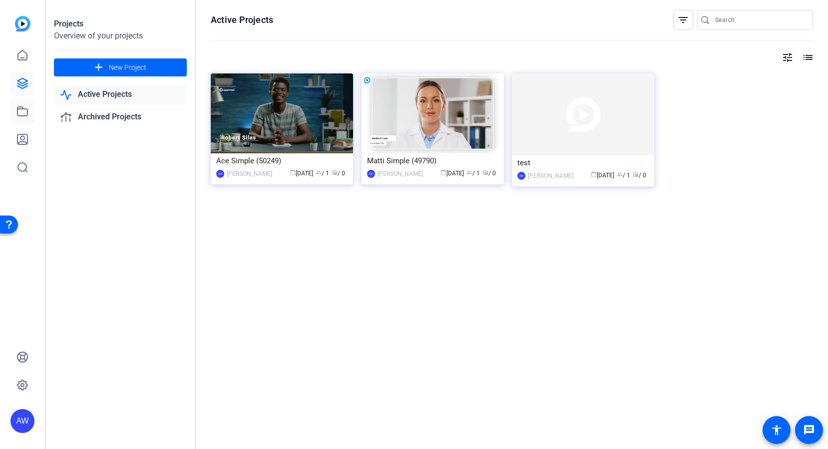 This screenshot has width=828, height=449. I want to click on div: Overview of your projects, so click(120, 36).